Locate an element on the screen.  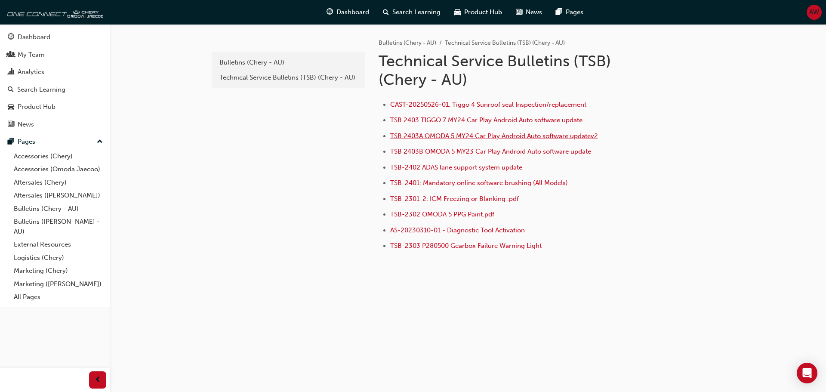
div: Search Learning is located at coordinates (41, 89).